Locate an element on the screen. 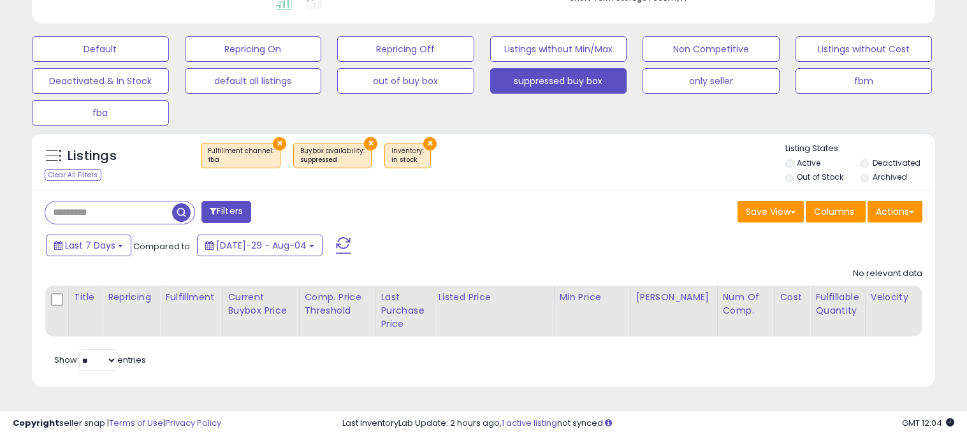 The image size is (967, 436). div: fba is located at coordinates (240, 160).